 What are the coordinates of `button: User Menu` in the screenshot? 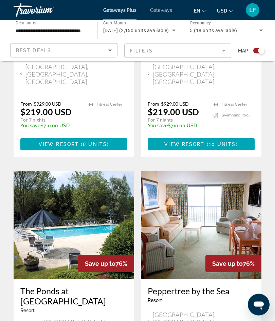 It's located at (252, 10).